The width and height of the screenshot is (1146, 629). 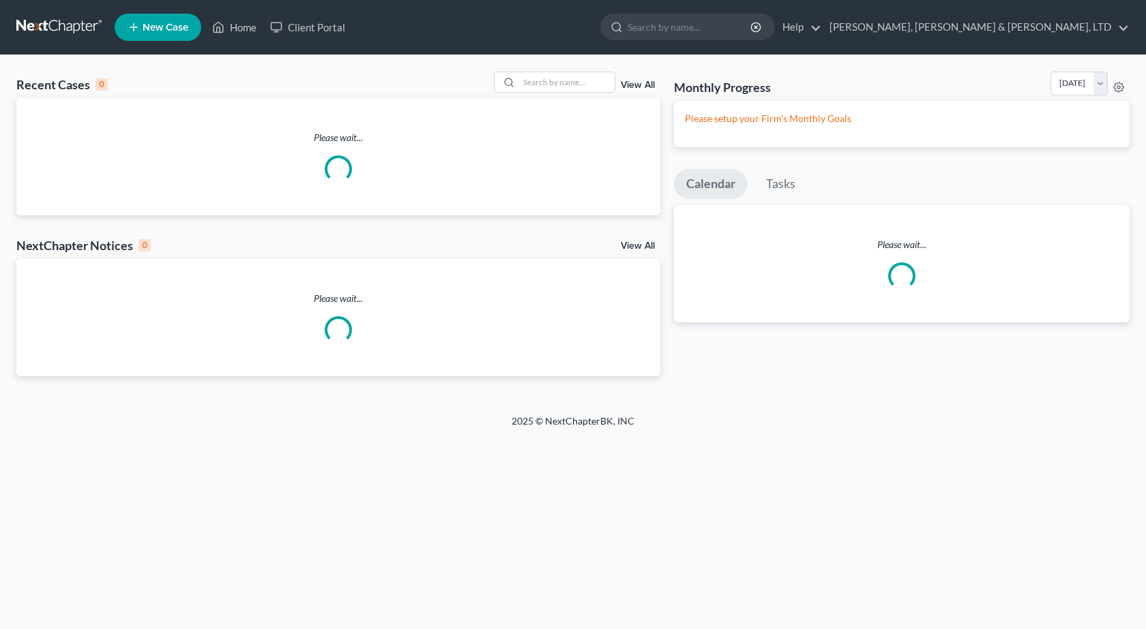 I want to click on a: Tasks, so click(x=780, y=184).